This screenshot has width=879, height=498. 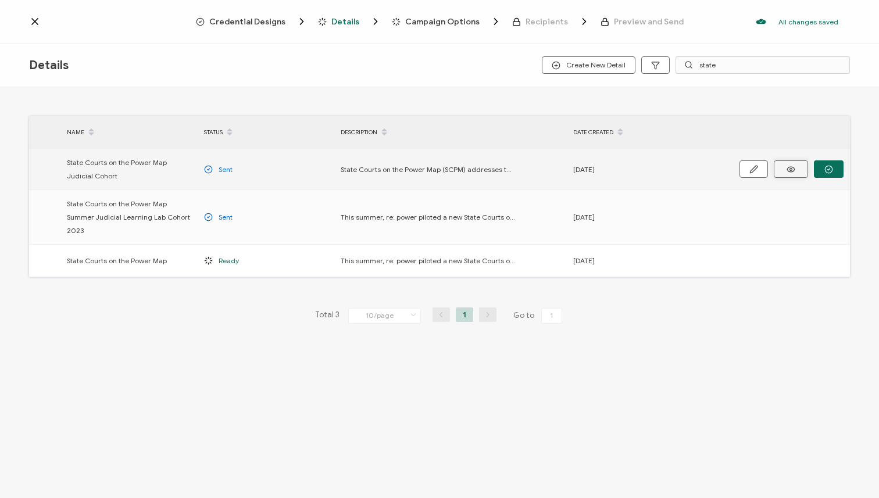 What do you see at coordinates (763, 65) in the screenshot?
I see `input: Search` at bounding box center [763, 65].